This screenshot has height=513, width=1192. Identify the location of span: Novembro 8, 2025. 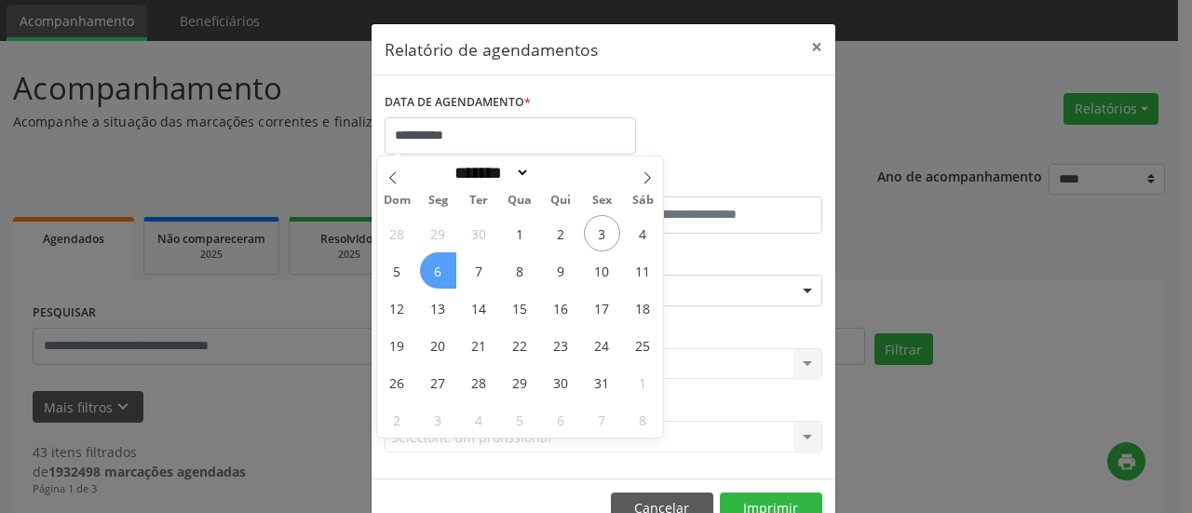
(643, 419).